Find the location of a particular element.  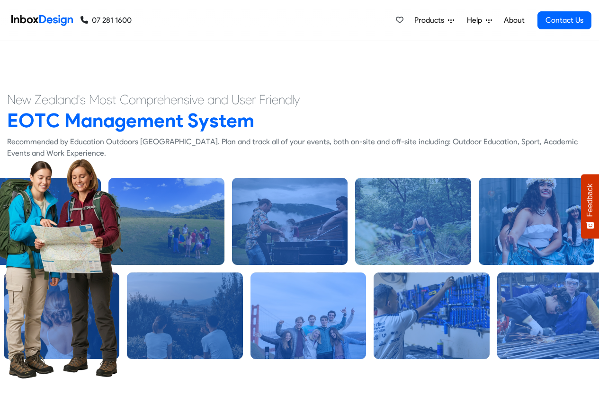

a: 07 281 1600 is located at coordinates (106, 20).